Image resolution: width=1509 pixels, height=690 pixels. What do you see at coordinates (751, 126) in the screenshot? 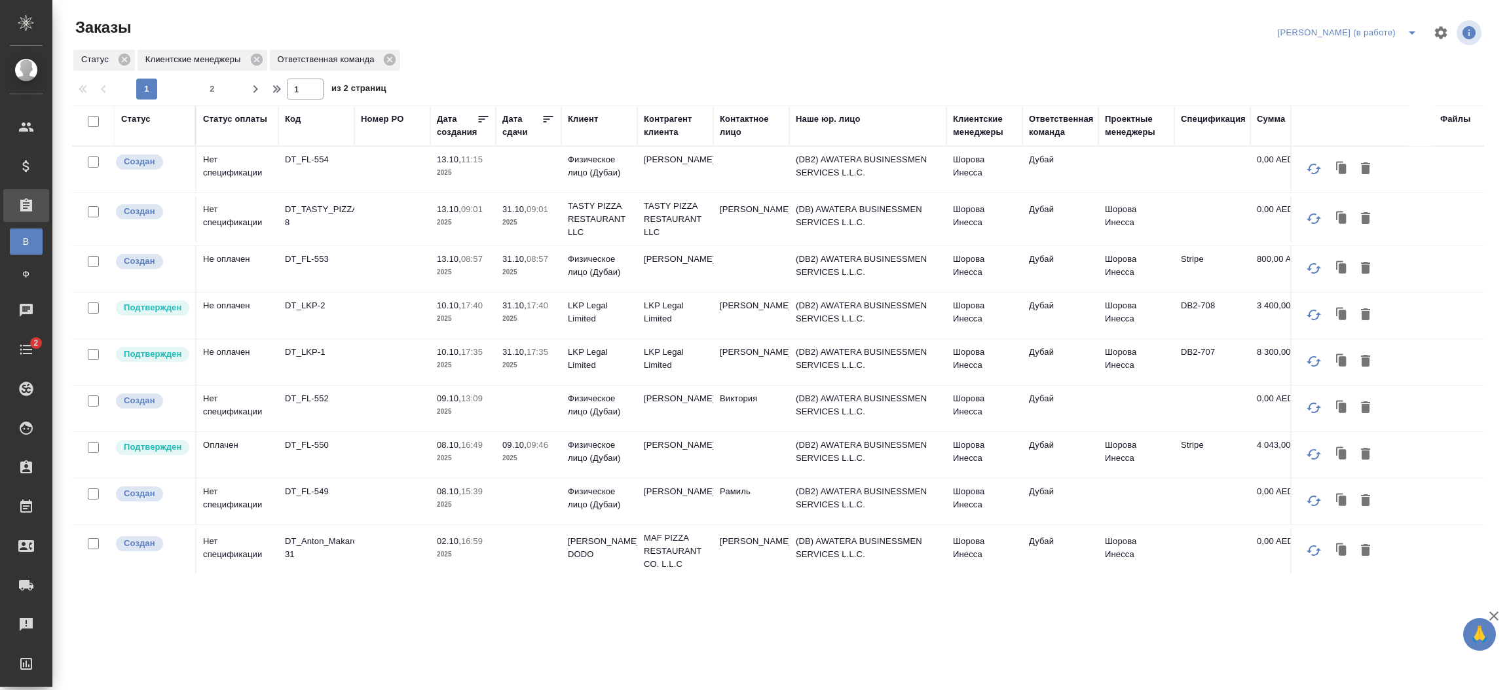
I see `div: Контактное лицо` at bounding box center [751, 126].